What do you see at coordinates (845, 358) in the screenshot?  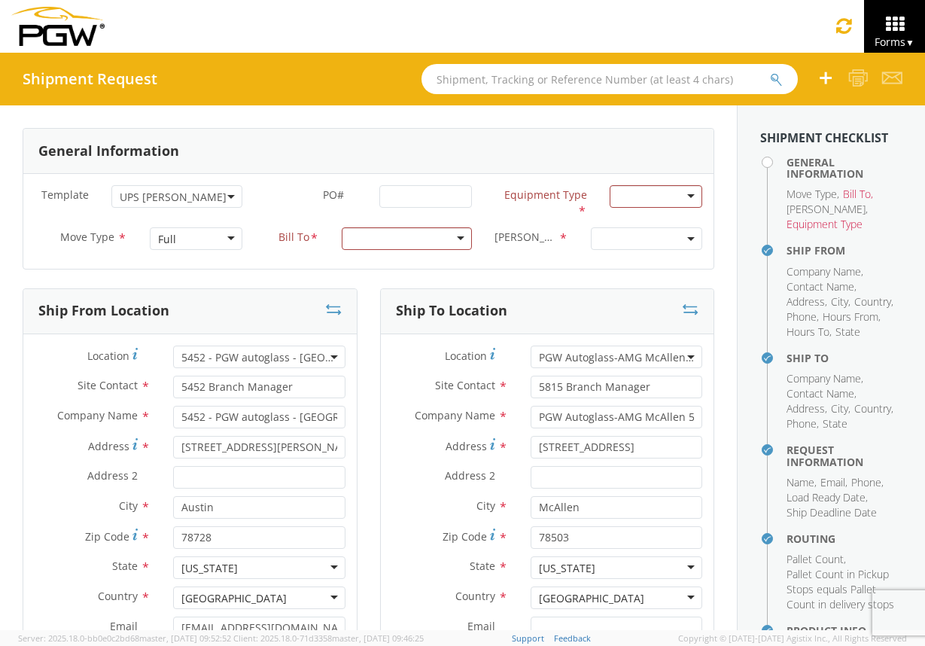 I see `h4: Ship To` at bounding box center [845, 358].